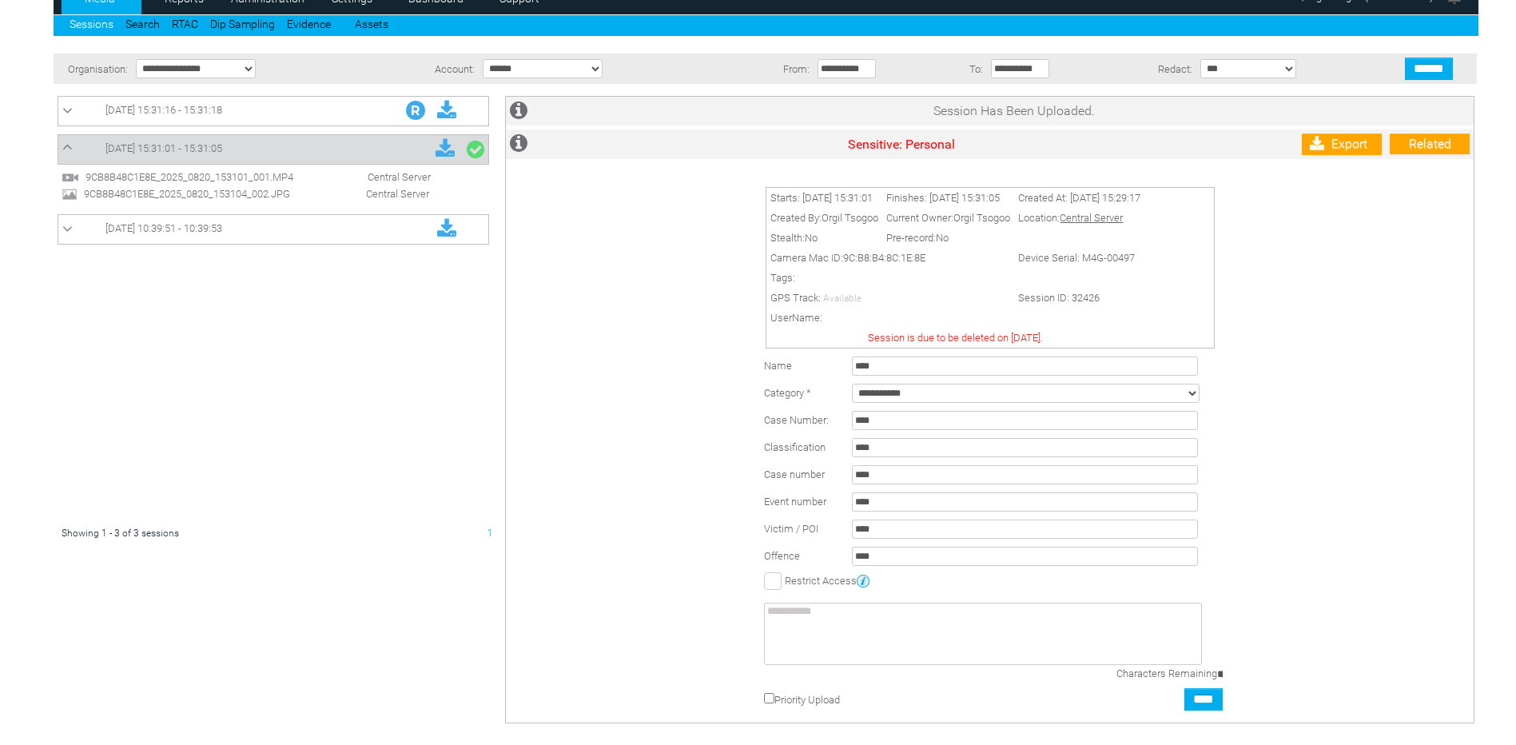  I want to click on span: Classification, so click(795, 447).